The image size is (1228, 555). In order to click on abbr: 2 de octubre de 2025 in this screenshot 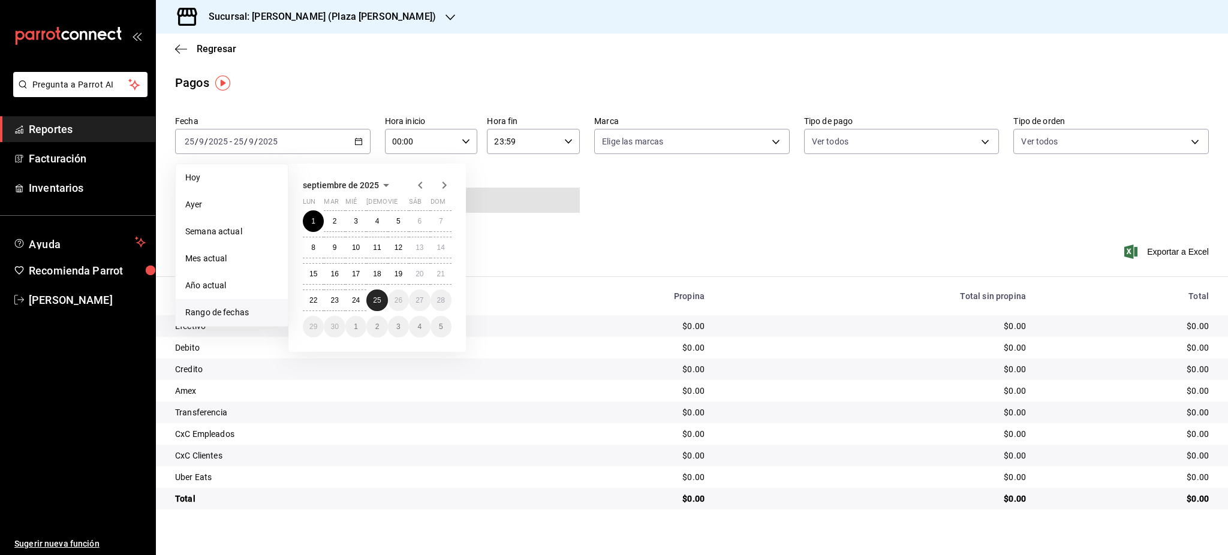, I will do `click(377, 327)`.